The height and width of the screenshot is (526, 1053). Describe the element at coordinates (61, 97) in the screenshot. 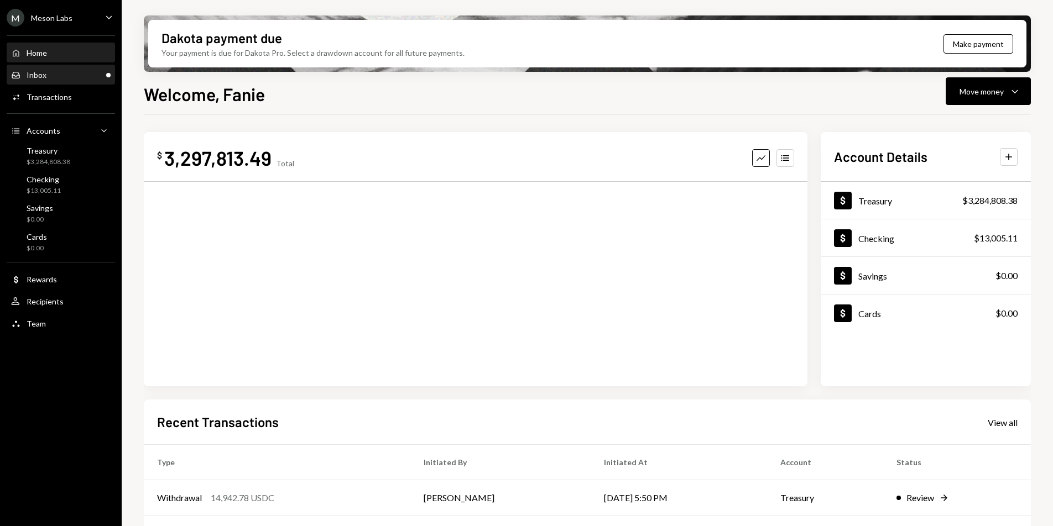

I see `a: Transactions` at that location.